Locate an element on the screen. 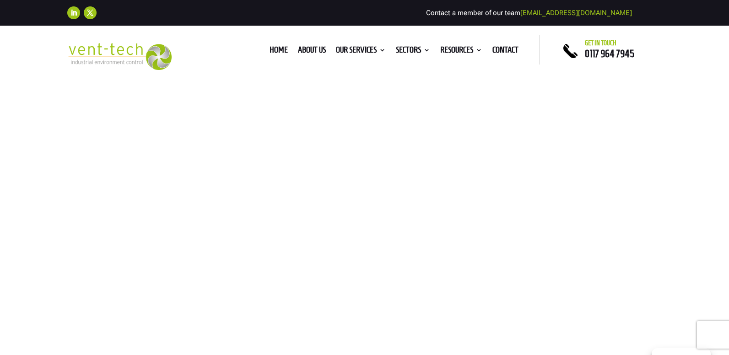 This screenshot has height=355, width=729. a: 0117 964 7945 is located at coordinates (610, 54).